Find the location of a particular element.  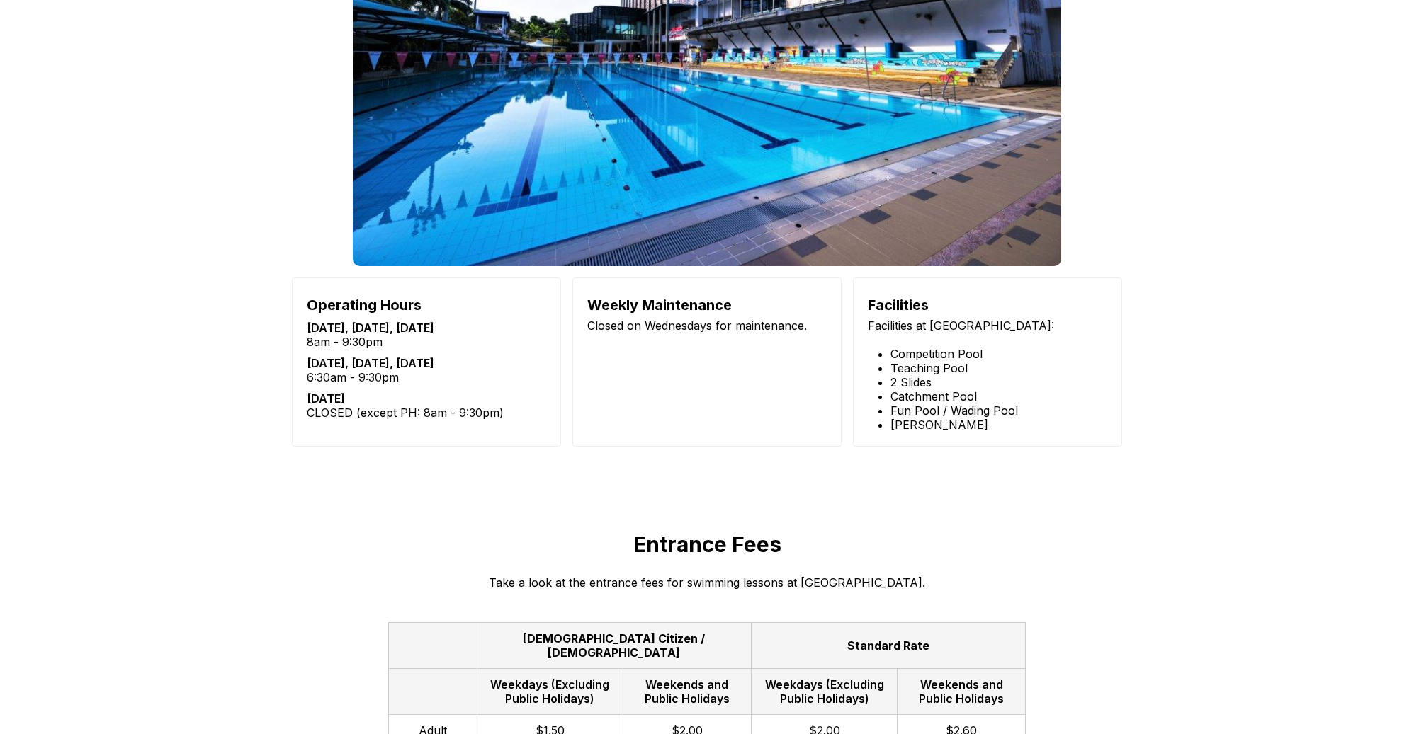

li: Fun Pool / Wading Pool is located at coordinates (999, 411).